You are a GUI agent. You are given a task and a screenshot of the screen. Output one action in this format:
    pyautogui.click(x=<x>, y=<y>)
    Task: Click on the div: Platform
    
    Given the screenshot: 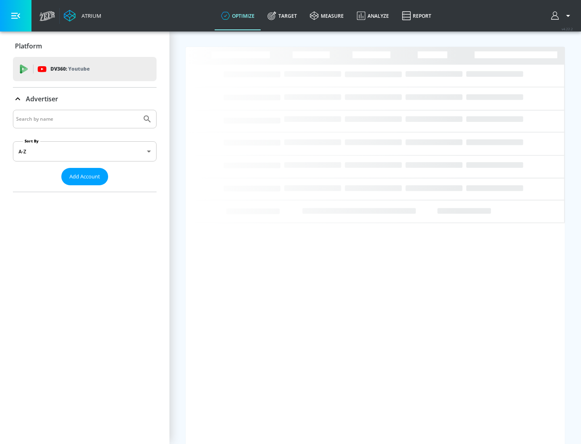 What is the action you would take?
    pyautogui.click(x=85, y=46)
    